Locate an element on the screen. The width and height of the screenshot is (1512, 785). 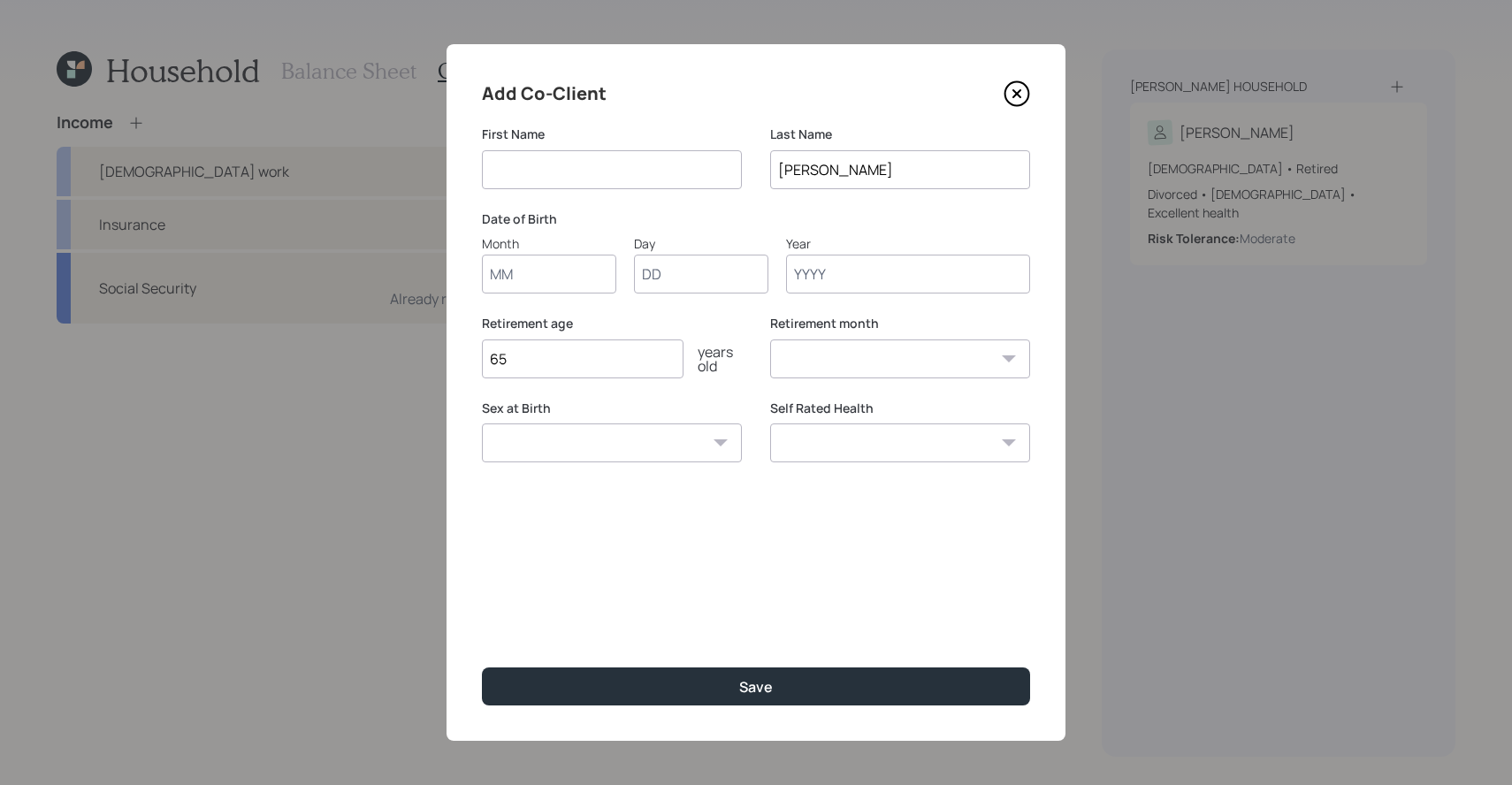
label: Self Rated Health is located at coordinates (900, 408).